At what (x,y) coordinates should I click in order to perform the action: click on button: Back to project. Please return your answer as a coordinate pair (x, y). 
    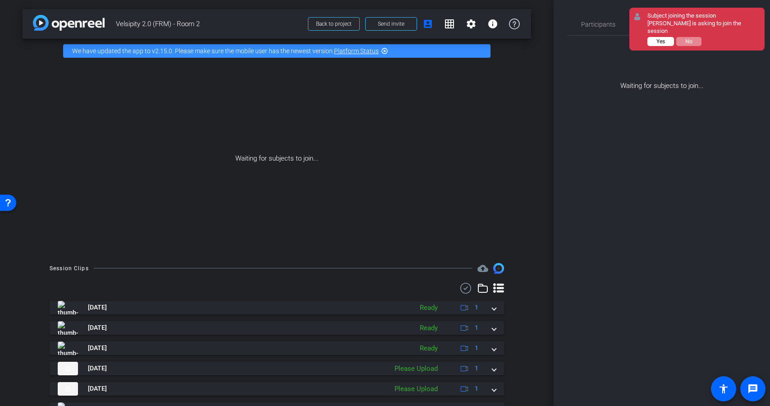
    Looking at the image, I should click on (334, 24).